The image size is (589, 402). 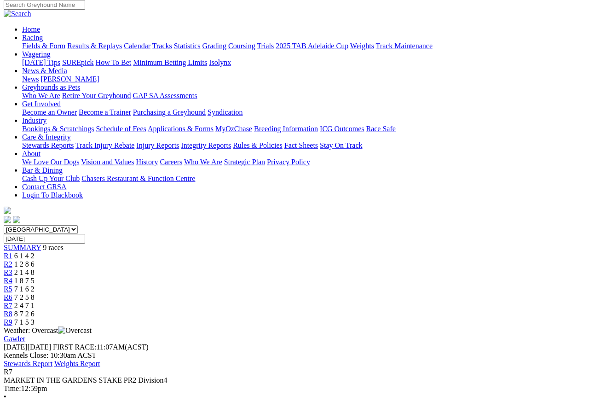 I want to click on a: Become a Trainer, so click(x=105, y=112).